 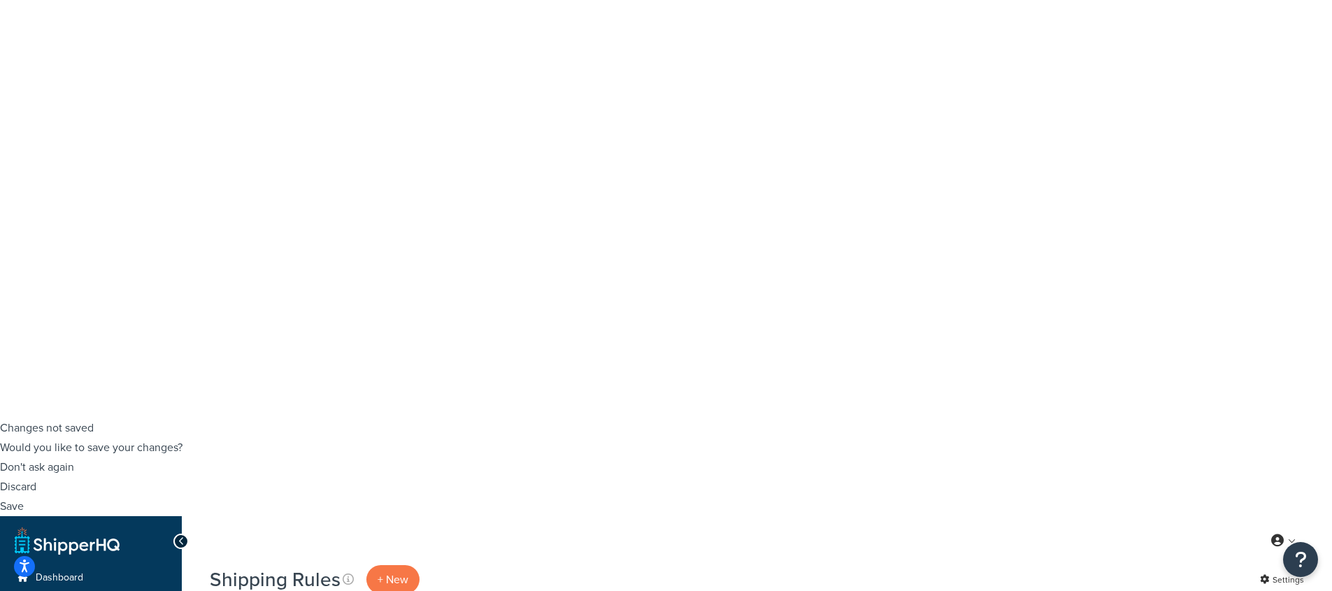 I want to click on button: Open Resource Center, so click(x=1300, y=559).